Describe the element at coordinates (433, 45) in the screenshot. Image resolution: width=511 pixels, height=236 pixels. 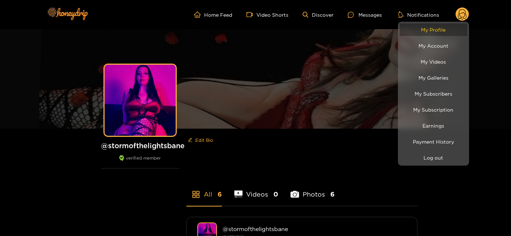
I see `a: My Account` at that location.